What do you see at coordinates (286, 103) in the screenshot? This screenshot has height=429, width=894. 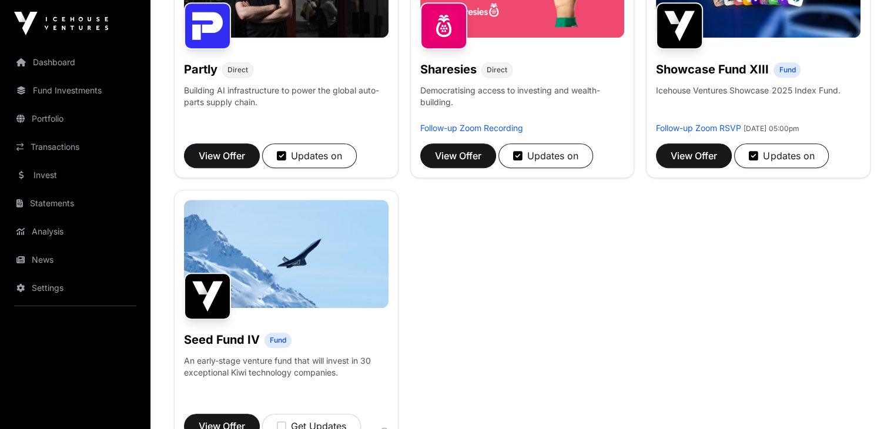 I see `p: Building AI infrastructure to power the global auto-parts supply chain.` at bounding box center [286, 103].